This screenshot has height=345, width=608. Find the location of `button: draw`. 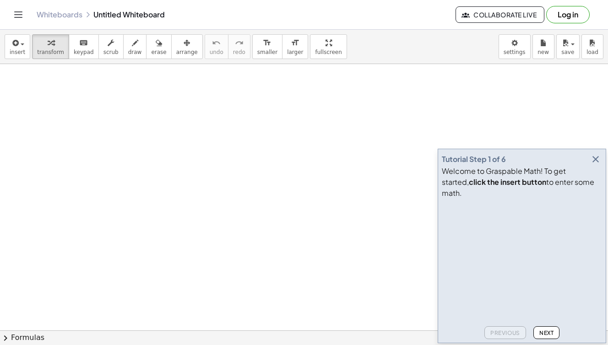

button: draw is located at coordinates (135, 47).